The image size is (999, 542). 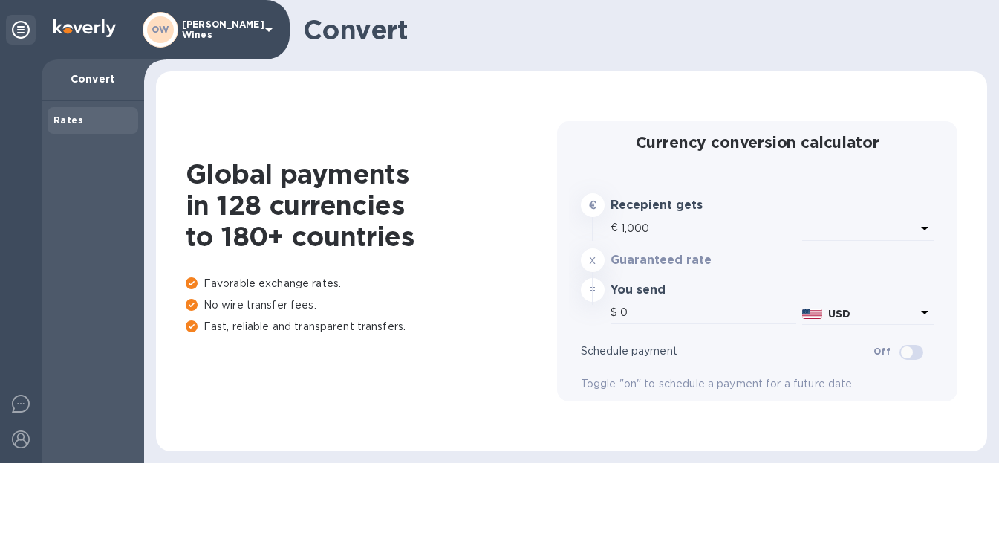 What do you see at coordinates (758, 383) in the screenshot?
I see `p: Toggle "on" to schedule a payment for a future date.` at bounding box center [758, 383].